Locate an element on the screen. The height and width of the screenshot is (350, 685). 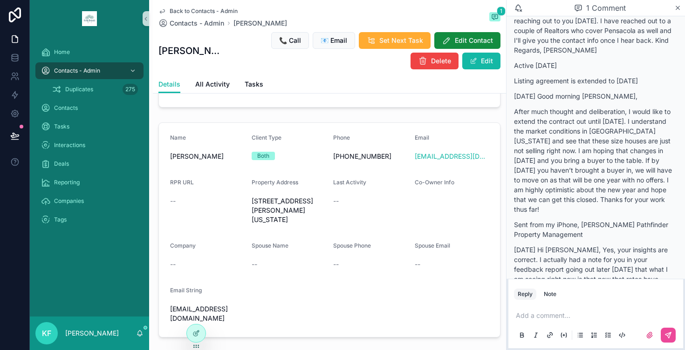
span: Interactions is located at coordinates (69, 145).